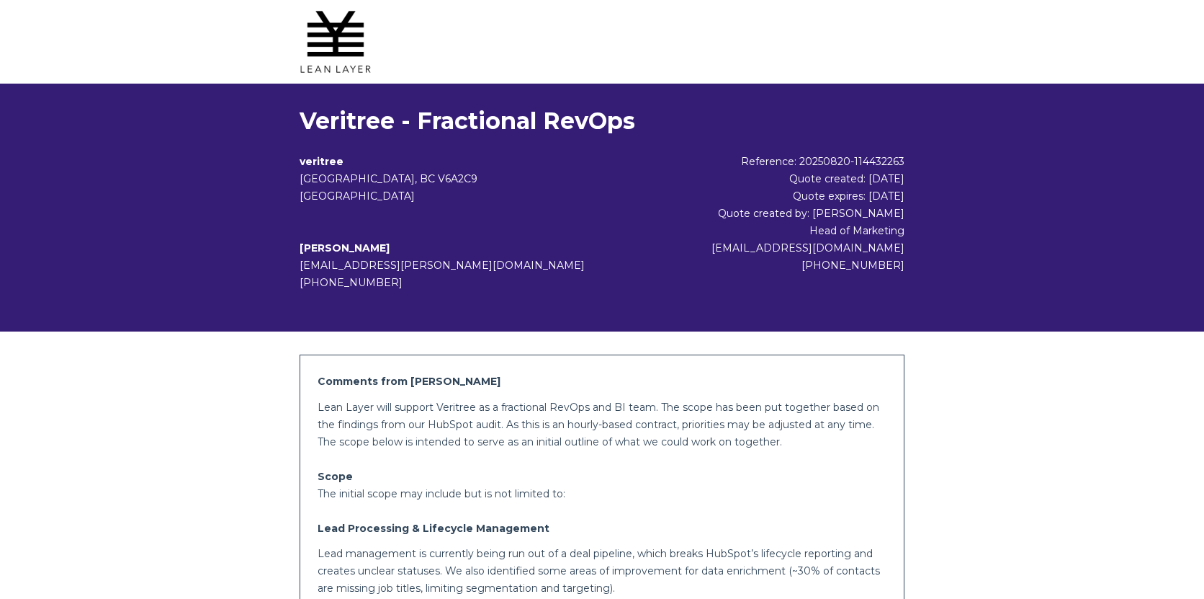 Image resolution: width=1204 pixels, height=599 pixels. I want to click on p: The initial scope may include but is not limited to:, so click(601, 493).